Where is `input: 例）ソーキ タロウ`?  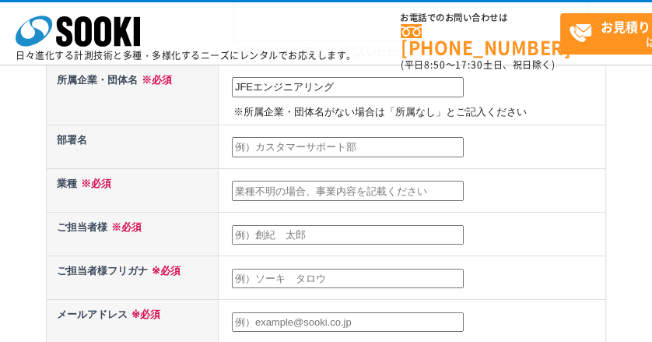
input: 例）ソーキ タロウ is located at coordinates (348, 279).